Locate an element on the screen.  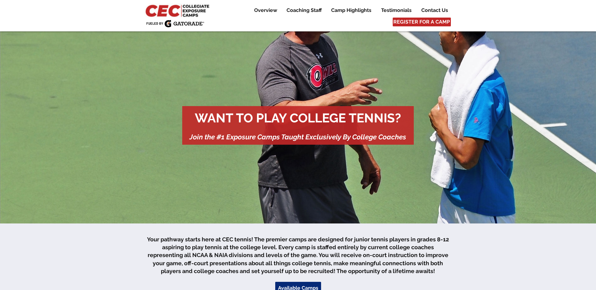
nav: Site is located at coordinates (348, 10).